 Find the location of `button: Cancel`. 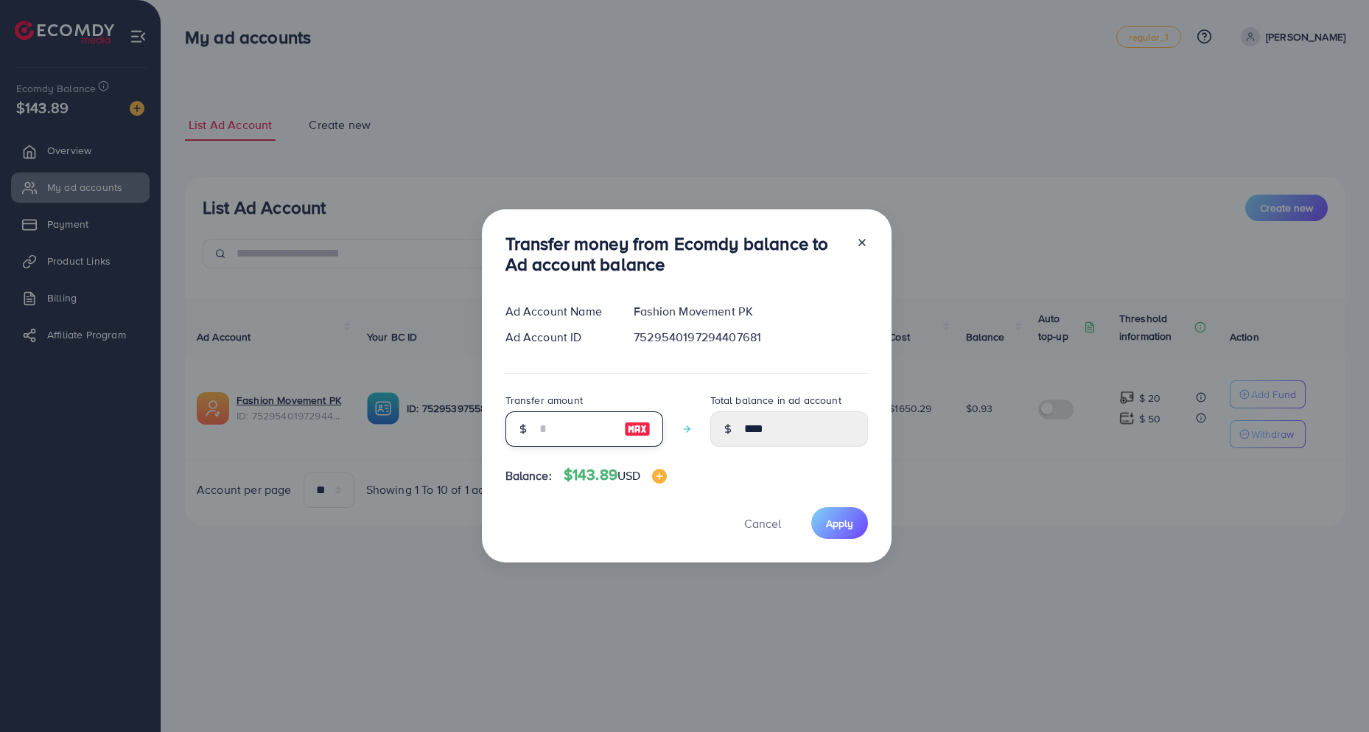

button: Cancel is located at coordinates (762, 522).